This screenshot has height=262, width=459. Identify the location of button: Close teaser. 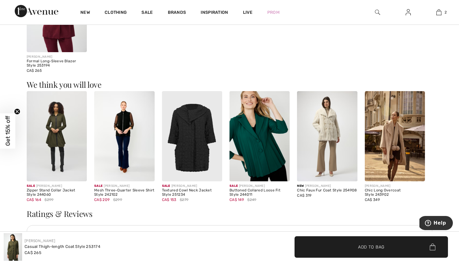
(17, 112).